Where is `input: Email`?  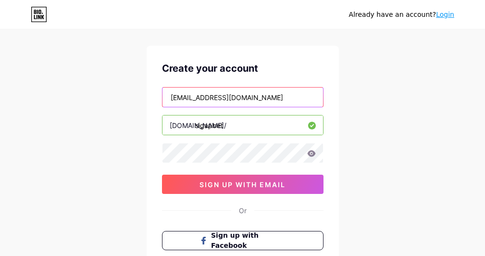
input: Email is located at coordinates (243, 97).